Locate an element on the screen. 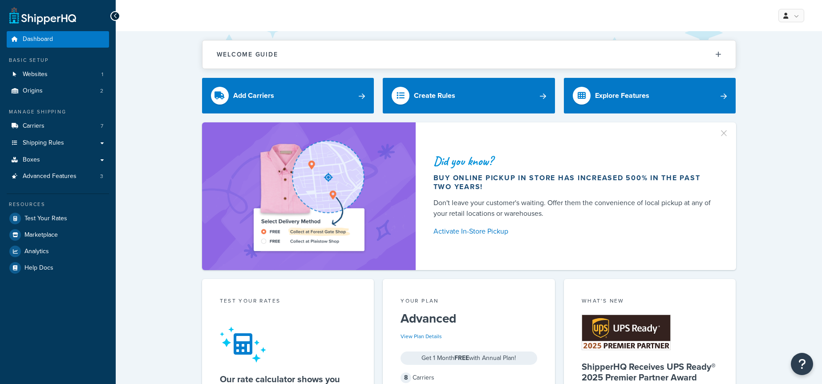 This screenshot has width=822, height=384. div: Get 1 Month with Annual Plan! is located at coordinates (469, 358).